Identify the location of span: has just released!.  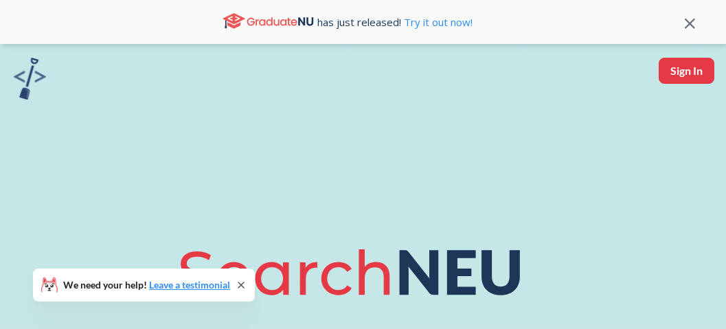
(395, 22).